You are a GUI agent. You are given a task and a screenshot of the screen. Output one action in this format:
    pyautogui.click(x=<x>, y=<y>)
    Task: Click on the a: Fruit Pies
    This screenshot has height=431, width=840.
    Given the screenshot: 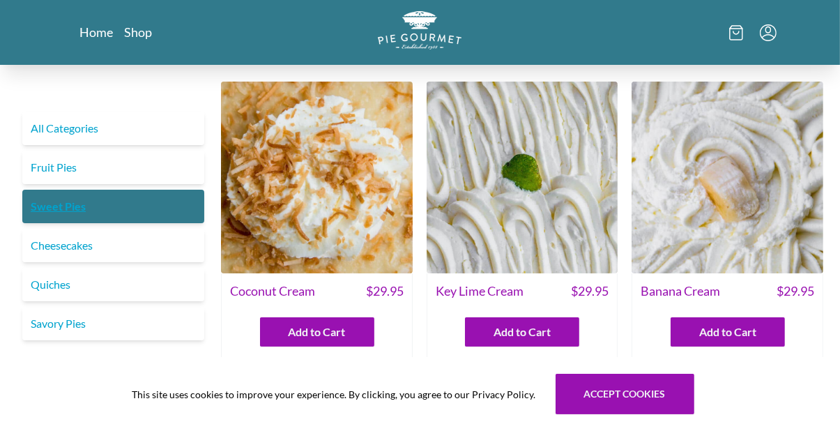 What is the action you would take?
    pyautogui.click(x=113, y=167)
    